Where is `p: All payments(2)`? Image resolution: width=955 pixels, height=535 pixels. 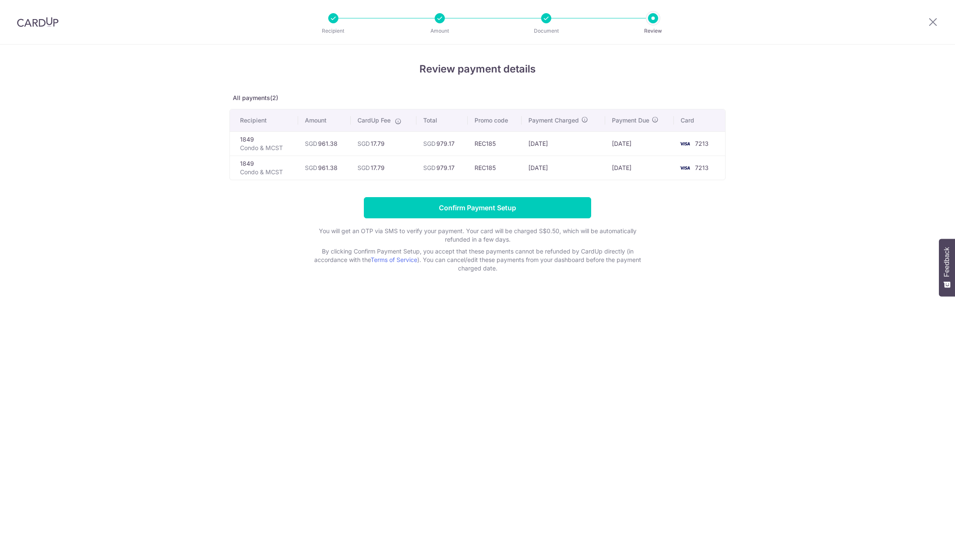
p: All payments(2) is located at coordinates (478, 98).